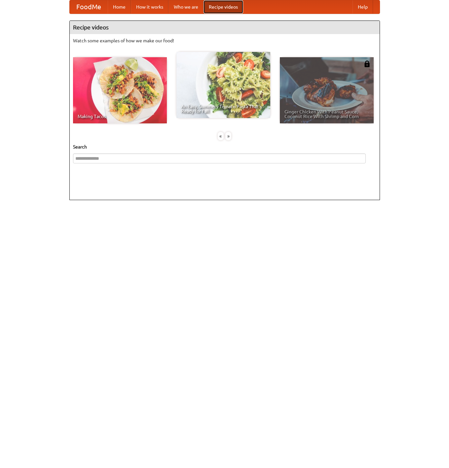  Describe the element at coordinates (150, 7) in the screenshot. I see `a: How it works` at that location.